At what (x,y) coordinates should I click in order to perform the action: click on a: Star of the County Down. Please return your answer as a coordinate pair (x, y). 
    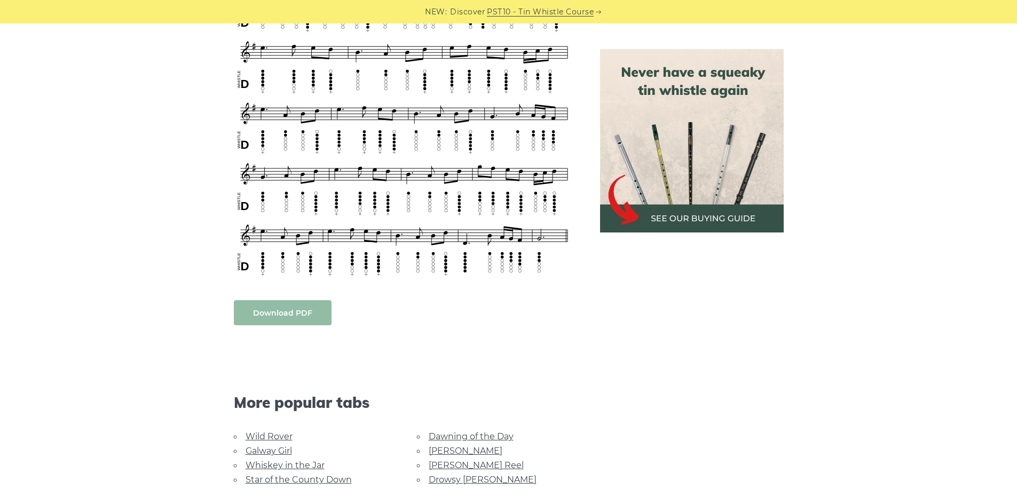
    Looking at the image, I should click on (298, 480).